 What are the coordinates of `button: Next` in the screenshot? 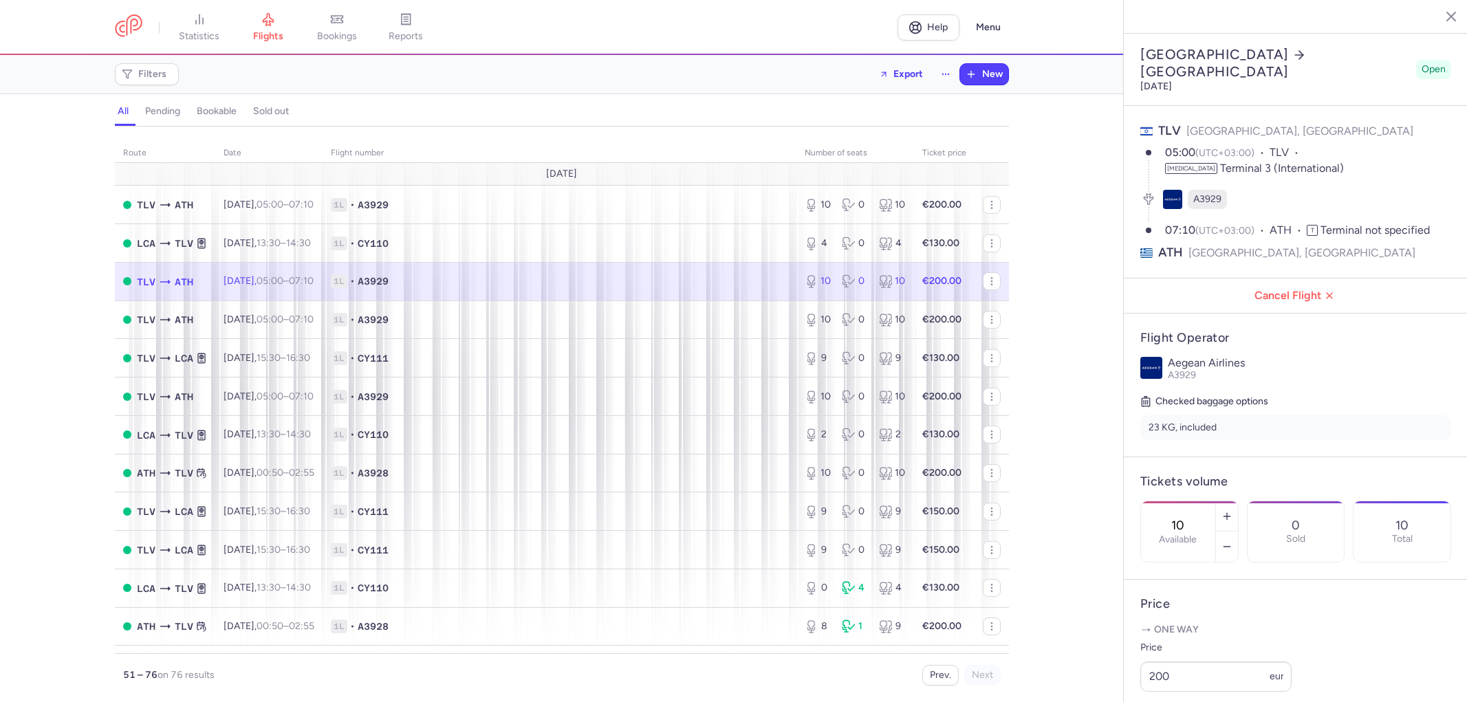 It's located at (982, 675).